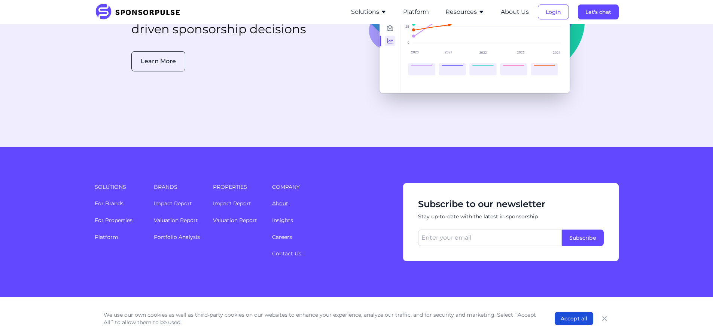 The height and width of the screenshot is (335, 713). I want to click on span: Subscribe to our newsletter, so click(511, 204).